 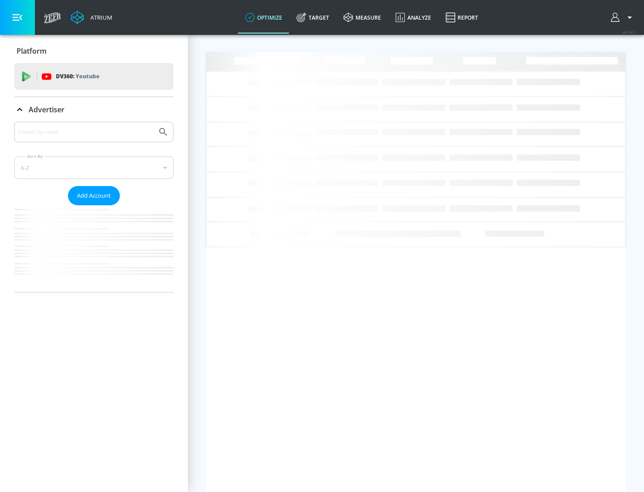 What do you see at coordinates (99, 17) in the screenshot?
I see `div: Atrium` at bounding box center [99, 17].